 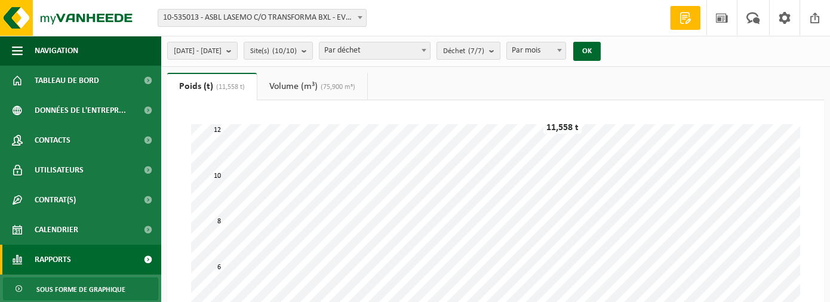 What do you see at coordinates (336, 87) in the screenshot?
I see `span: (75,900 m³)` at bounding box center [336, 87].